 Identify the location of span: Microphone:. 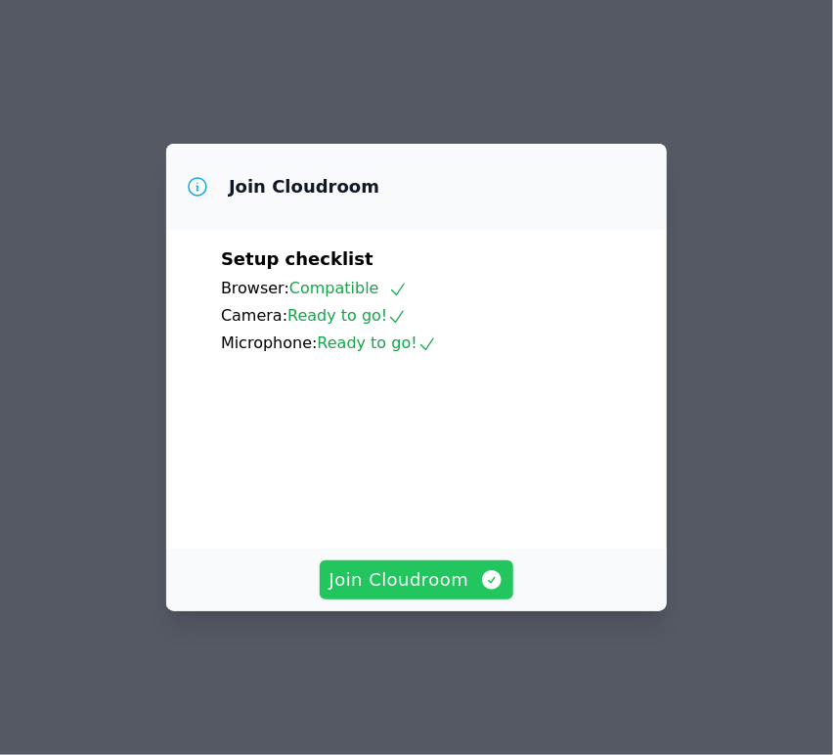
(269, 342).